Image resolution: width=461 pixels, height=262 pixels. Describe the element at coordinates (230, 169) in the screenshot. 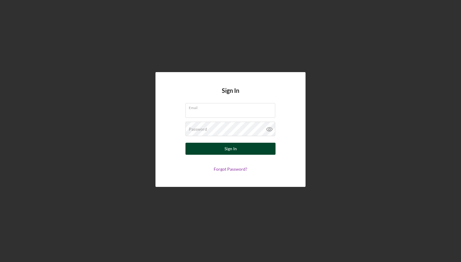

I see `a: Forgot Password?` at that location.